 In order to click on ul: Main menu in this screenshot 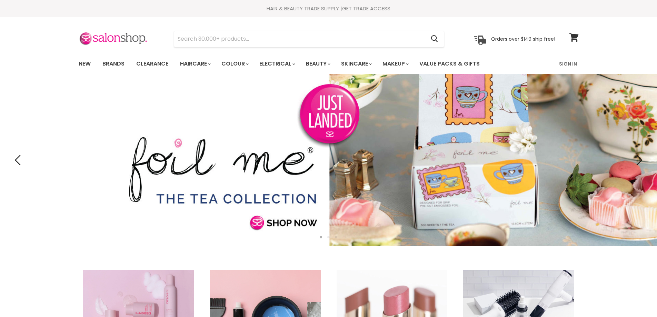, I will do `click(297, 64)`.